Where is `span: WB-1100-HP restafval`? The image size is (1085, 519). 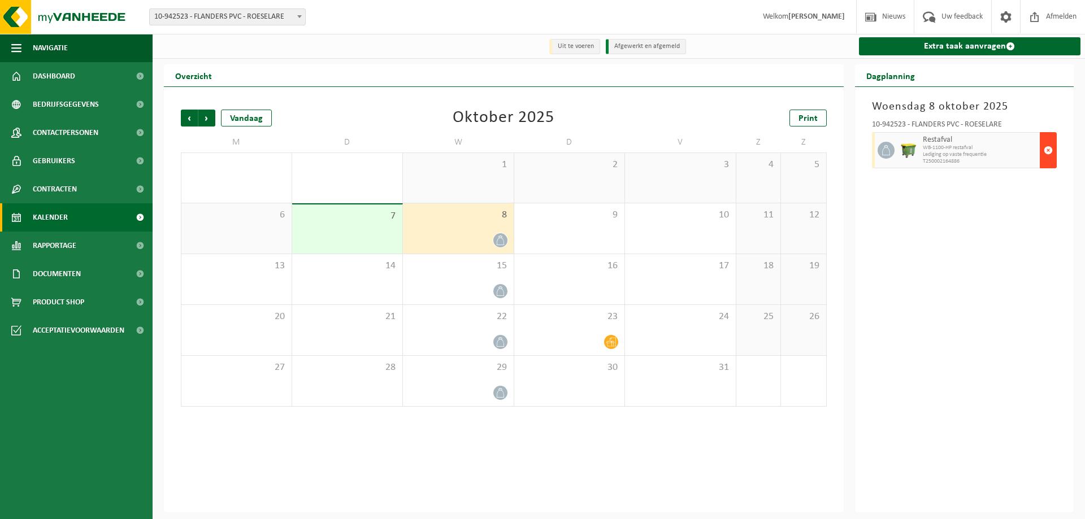
span: WB-1100-HP restafval is located at coordinates (980, 148).